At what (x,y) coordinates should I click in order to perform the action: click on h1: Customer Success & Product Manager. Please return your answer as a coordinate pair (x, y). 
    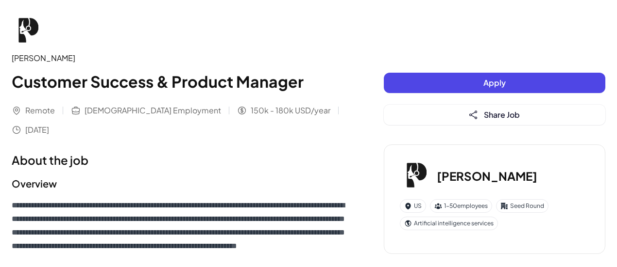
    Looking at the image, I should click on (178, 82).